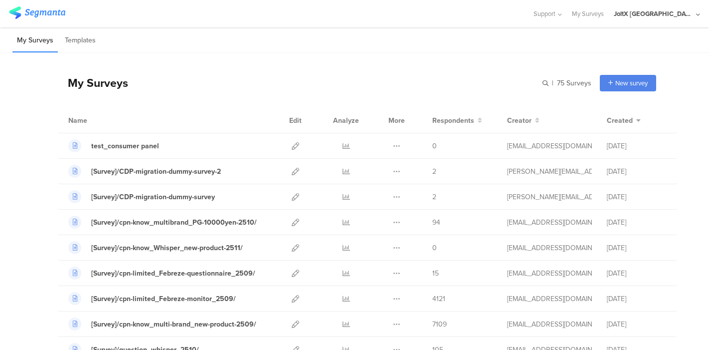  I want to click on a: [Survey]/cpn-limited_Febreze-monitor_2509/, so click(152, 298).